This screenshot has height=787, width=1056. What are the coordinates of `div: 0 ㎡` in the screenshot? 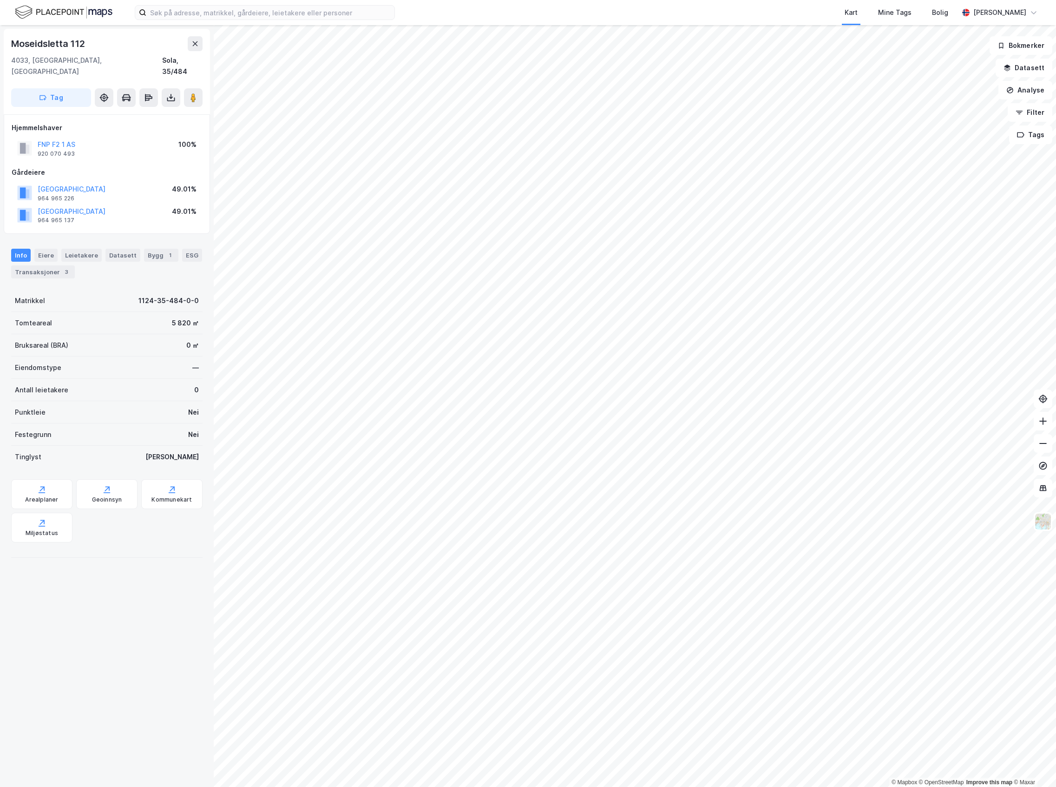 It's located at (192, 345).